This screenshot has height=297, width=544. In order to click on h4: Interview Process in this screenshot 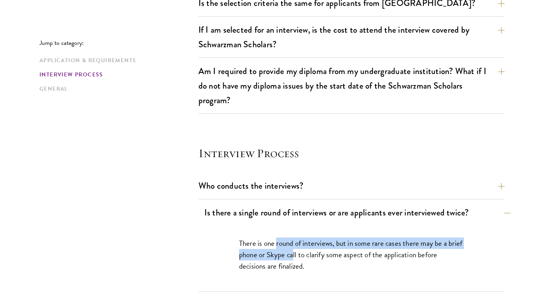, I will do `click(351, 153)`.